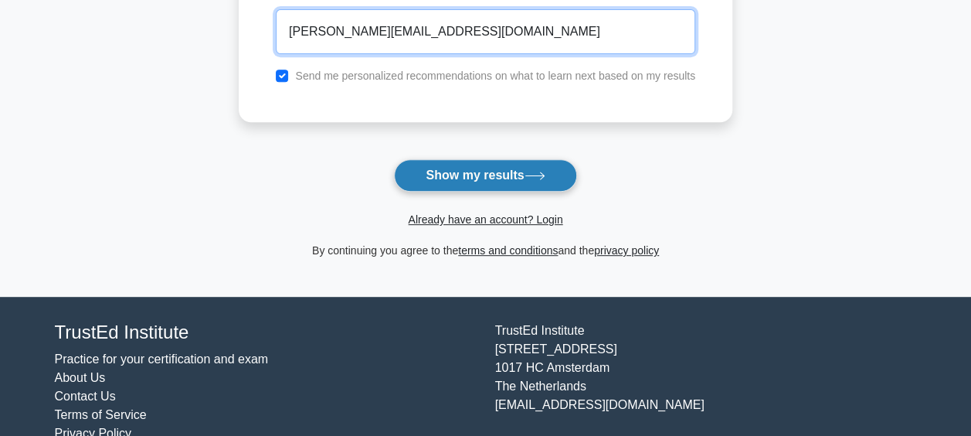  I want to click on a: privacy policy, so click(626, 250).